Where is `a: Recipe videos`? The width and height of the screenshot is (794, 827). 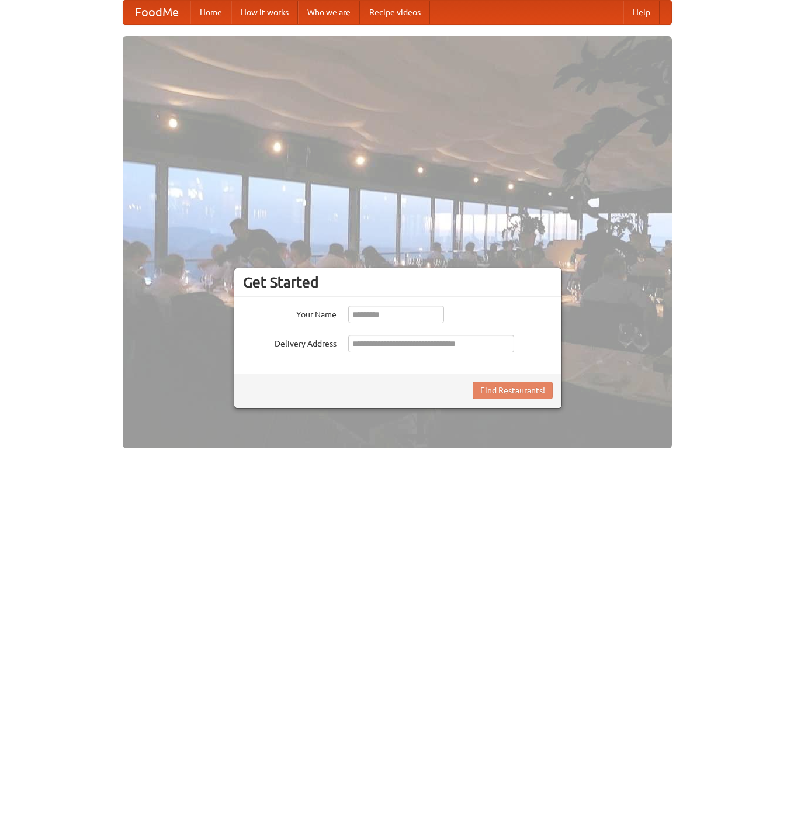
a: Recipe videos is located at coordinates (395, 12).